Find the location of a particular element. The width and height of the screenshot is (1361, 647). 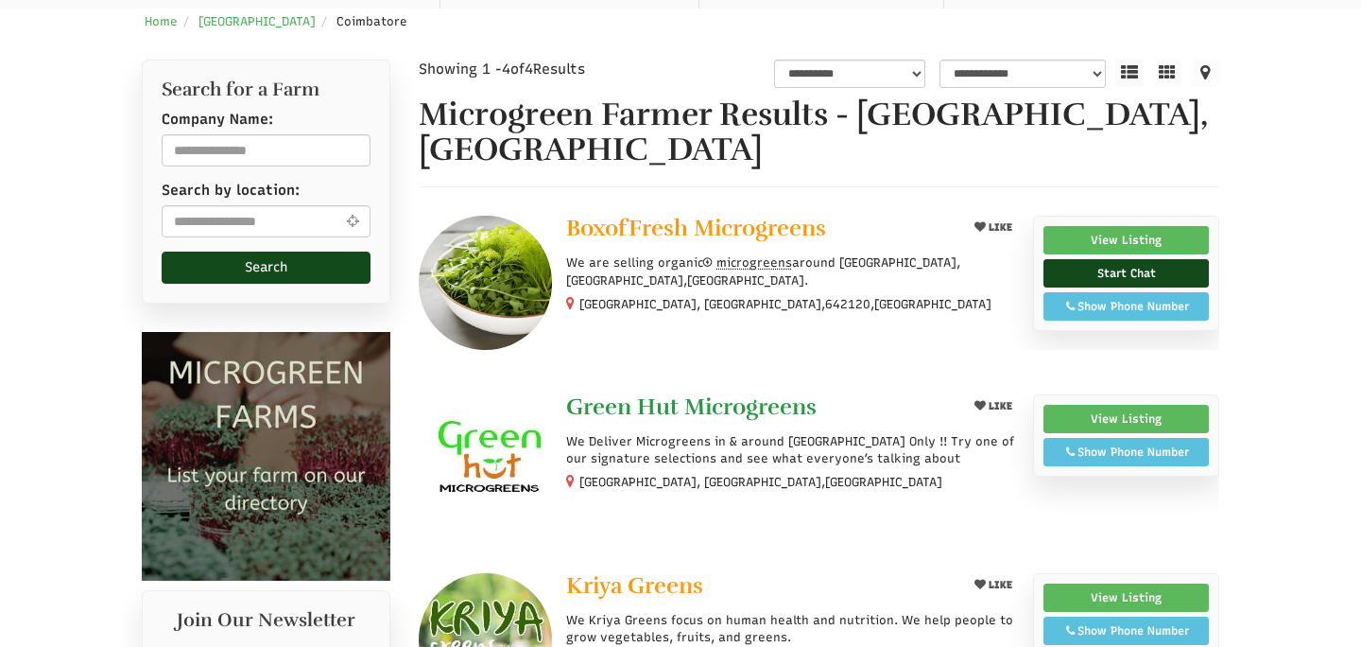

label: Search by location: is located at coordinates (231, 190).